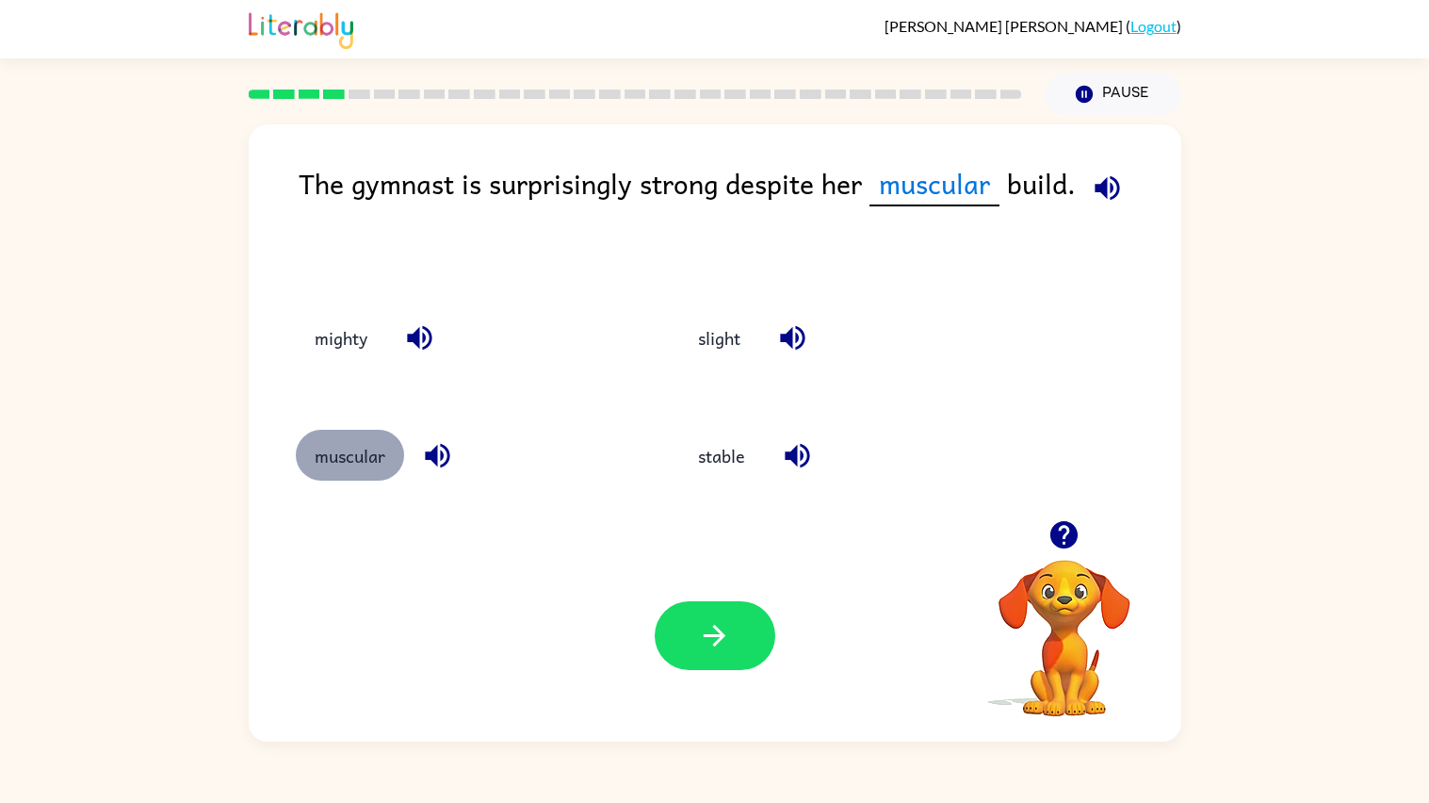 The image size is (1429, 803). What do you see at coordinates (1065, 625) in the screenshot?
I see `video: Your browser must support playing .mp4 files to use Literably. Please try using another browser.` at bounding box center [1065, 625].